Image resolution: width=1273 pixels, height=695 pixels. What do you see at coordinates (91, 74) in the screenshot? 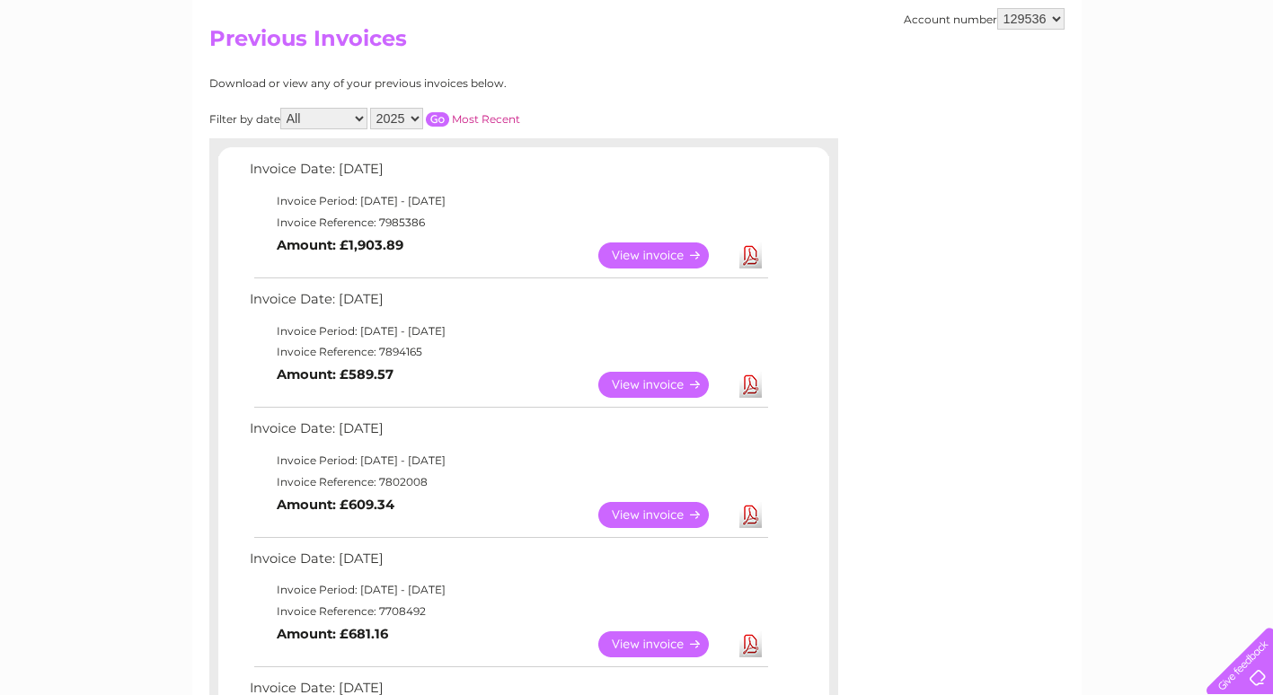
I see `img: logo.png` at bounding box center [91, 74].